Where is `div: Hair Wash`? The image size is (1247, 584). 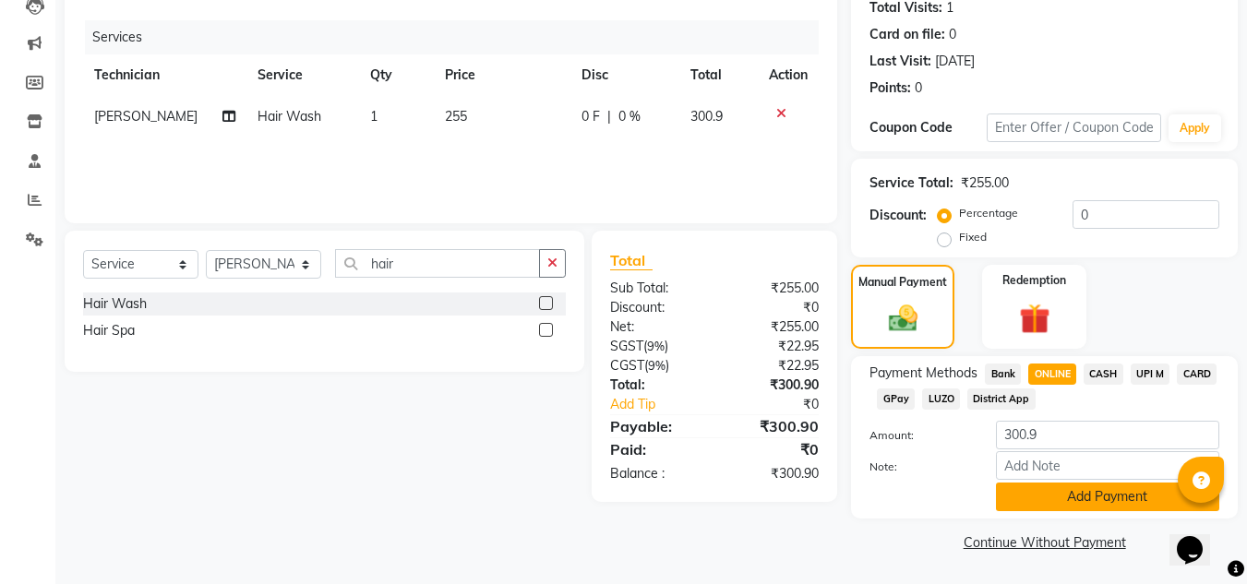 div: Hair Wash is located at coordinates (114, 304).